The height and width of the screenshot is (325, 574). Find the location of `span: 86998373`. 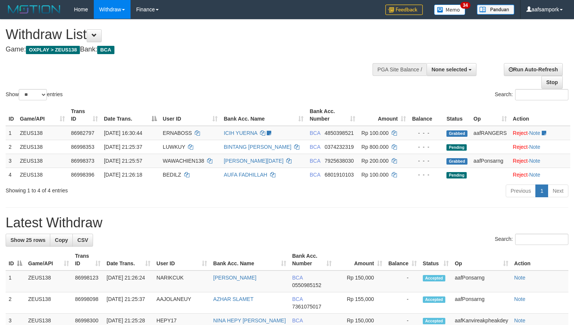

span: 86998373 is located at coordinates (83, 161).